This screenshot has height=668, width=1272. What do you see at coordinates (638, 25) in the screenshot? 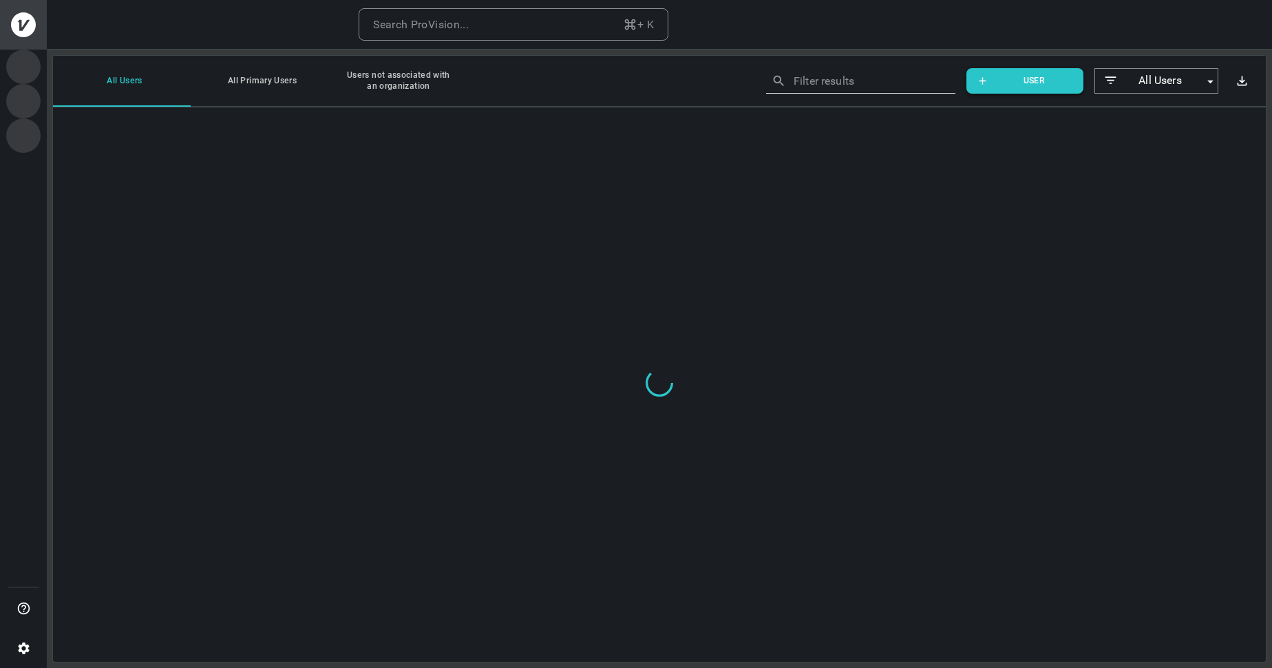
I see `div: + K` at bounding box center [638, 25].